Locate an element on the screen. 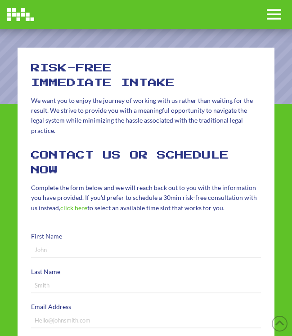 This screenshot has width=292, height=336. h2: risk-free immediate intake is located at coordinates (146, 76).